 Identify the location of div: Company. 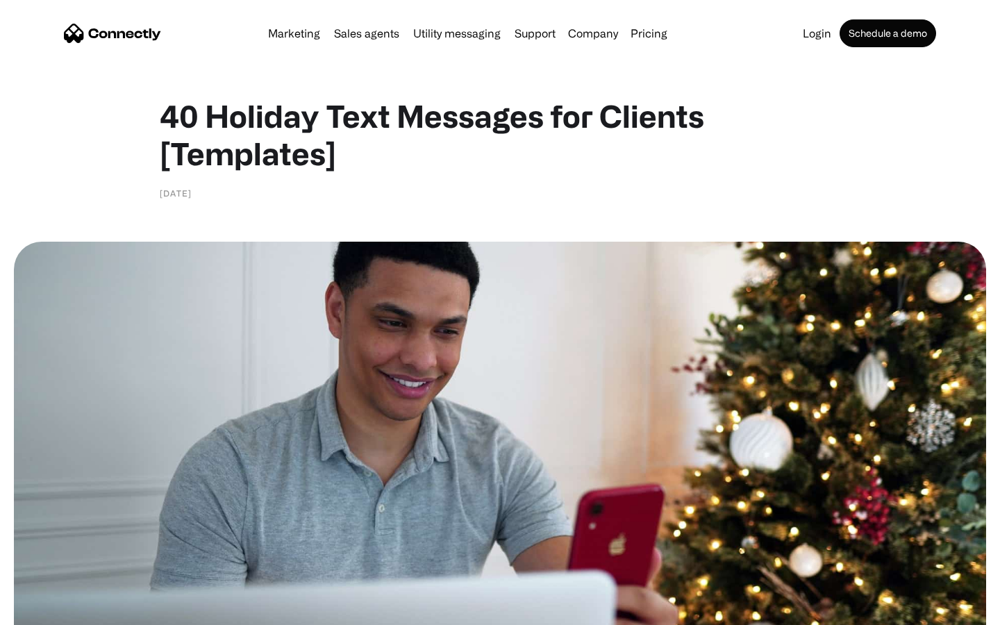
(593, 33).